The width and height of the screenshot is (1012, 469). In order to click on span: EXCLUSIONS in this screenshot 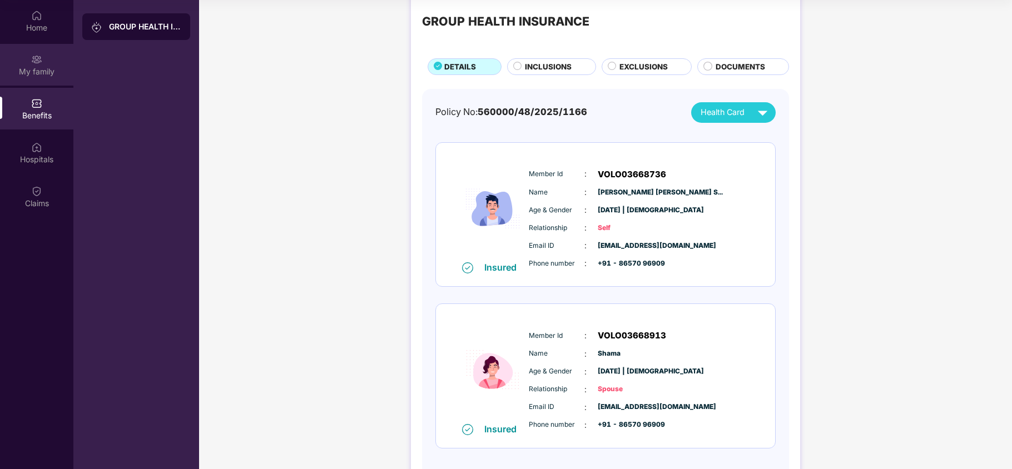, I will do `click(643, 67)`.